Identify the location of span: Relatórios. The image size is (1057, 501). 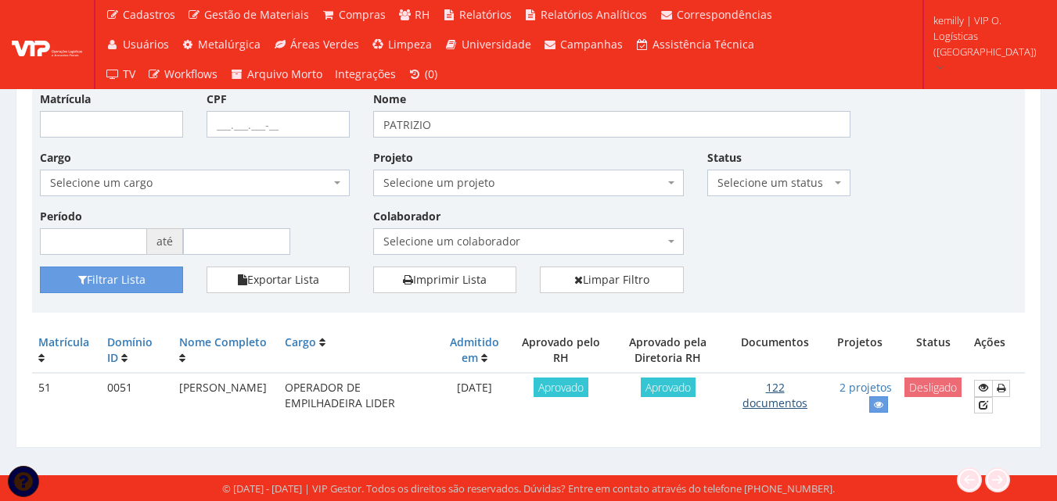
(485, 14).